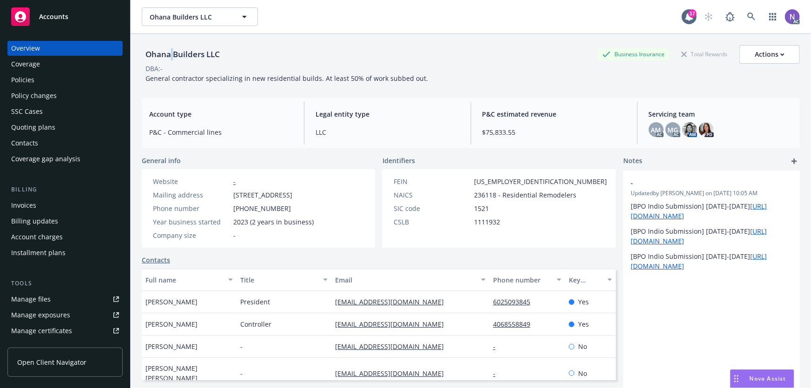 The image size is (811, 388). I want to click on div: NAICS, so click(432, 195).